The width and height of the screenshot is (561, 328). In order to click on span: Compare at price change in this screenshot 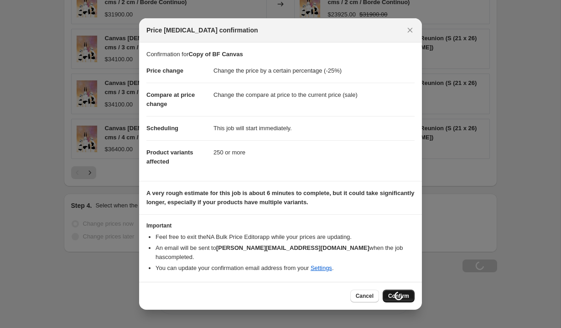, I will do `click(171, 99)`.